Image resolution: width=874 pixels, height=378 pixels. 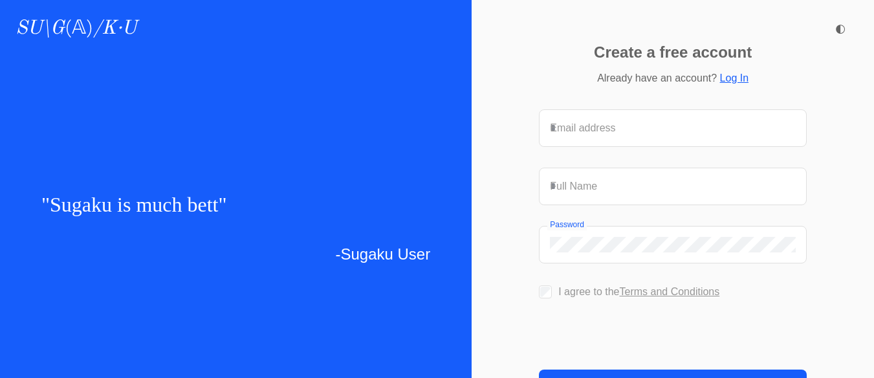 What do you see at coordinates (76, 28) in the screenshot?
I see `a: SU\G(𝔸)/K·U` at bounding box center [76, 28].